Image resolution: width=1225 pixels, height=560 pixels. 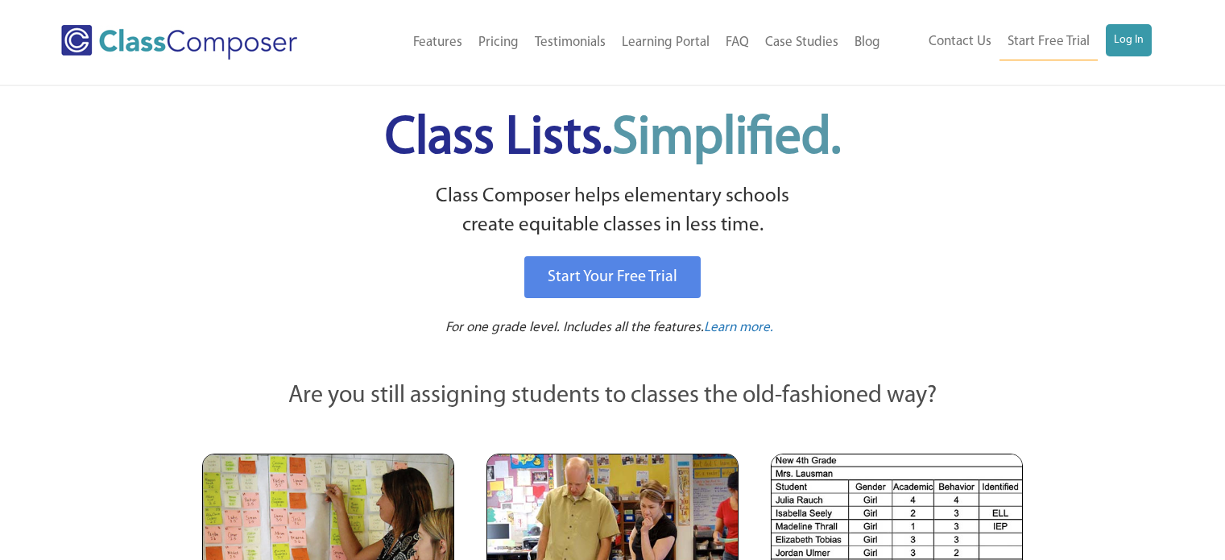 I want to click on a: Features, so click(x=437, y=43).